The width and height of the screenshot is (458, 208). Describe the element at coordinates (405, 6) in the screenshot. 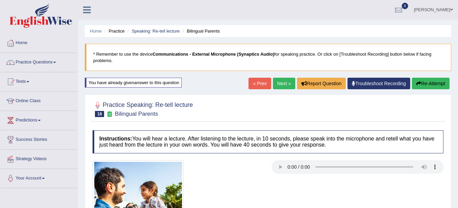

I see `span: 4` at that location.